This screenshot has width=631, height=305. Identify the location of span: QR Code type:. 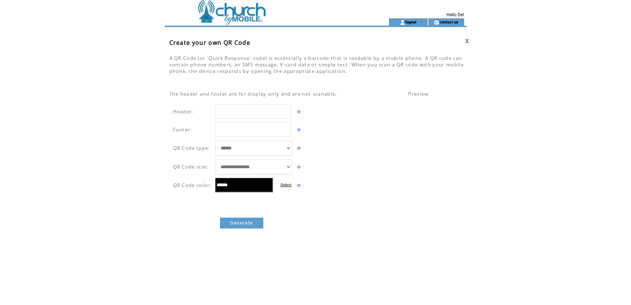
(192, 148).